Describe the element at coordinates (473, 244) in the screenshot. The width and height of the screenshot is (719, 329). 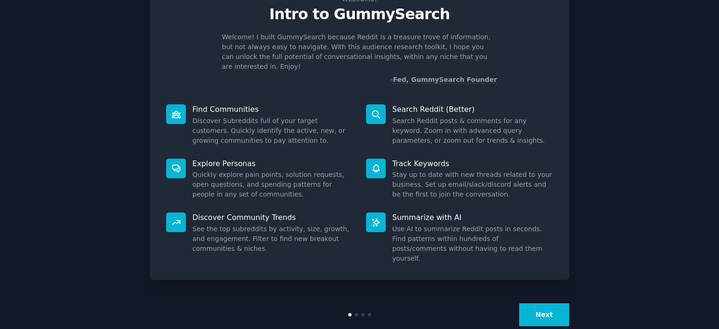
I see `dd: Use AI to summarize Reddit posts in seconds. Find patterns within hundreds of posts/comments with...` at that location.